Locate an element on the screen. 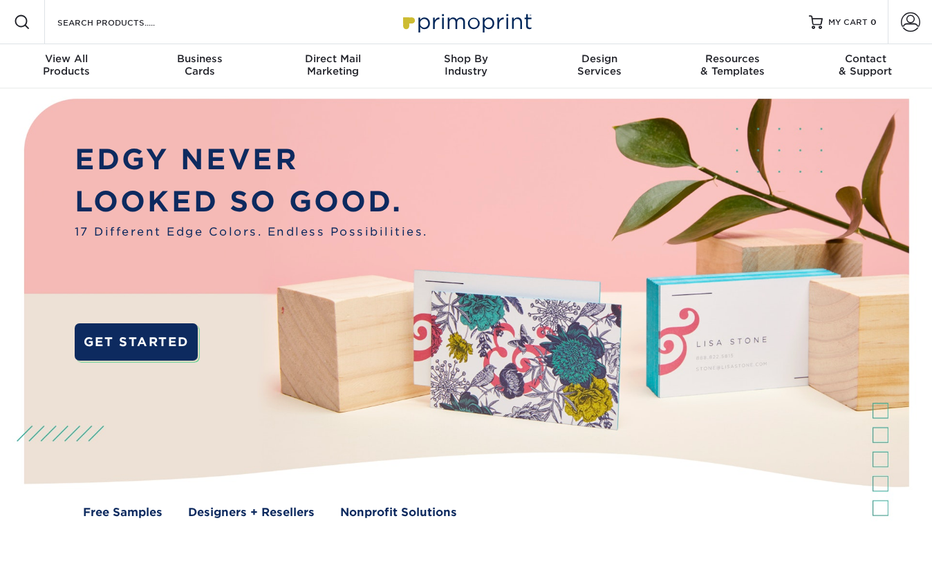  div: Industry is located at coordinates (466, 65).